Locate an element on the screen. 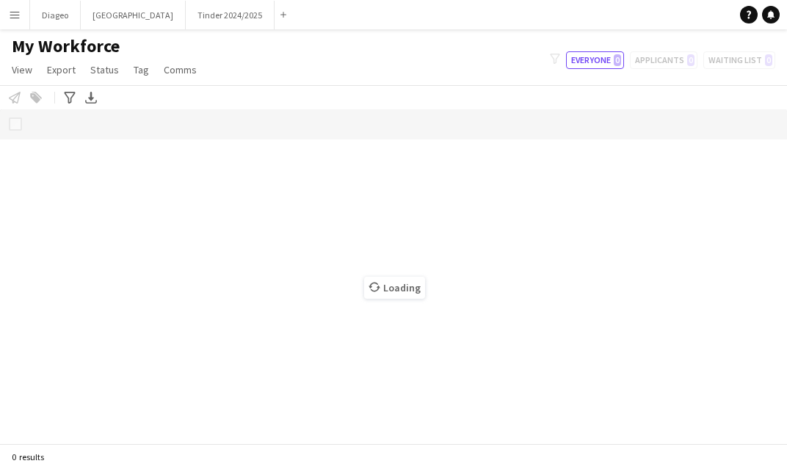  span: Comms is located at coordinates (180, 70).